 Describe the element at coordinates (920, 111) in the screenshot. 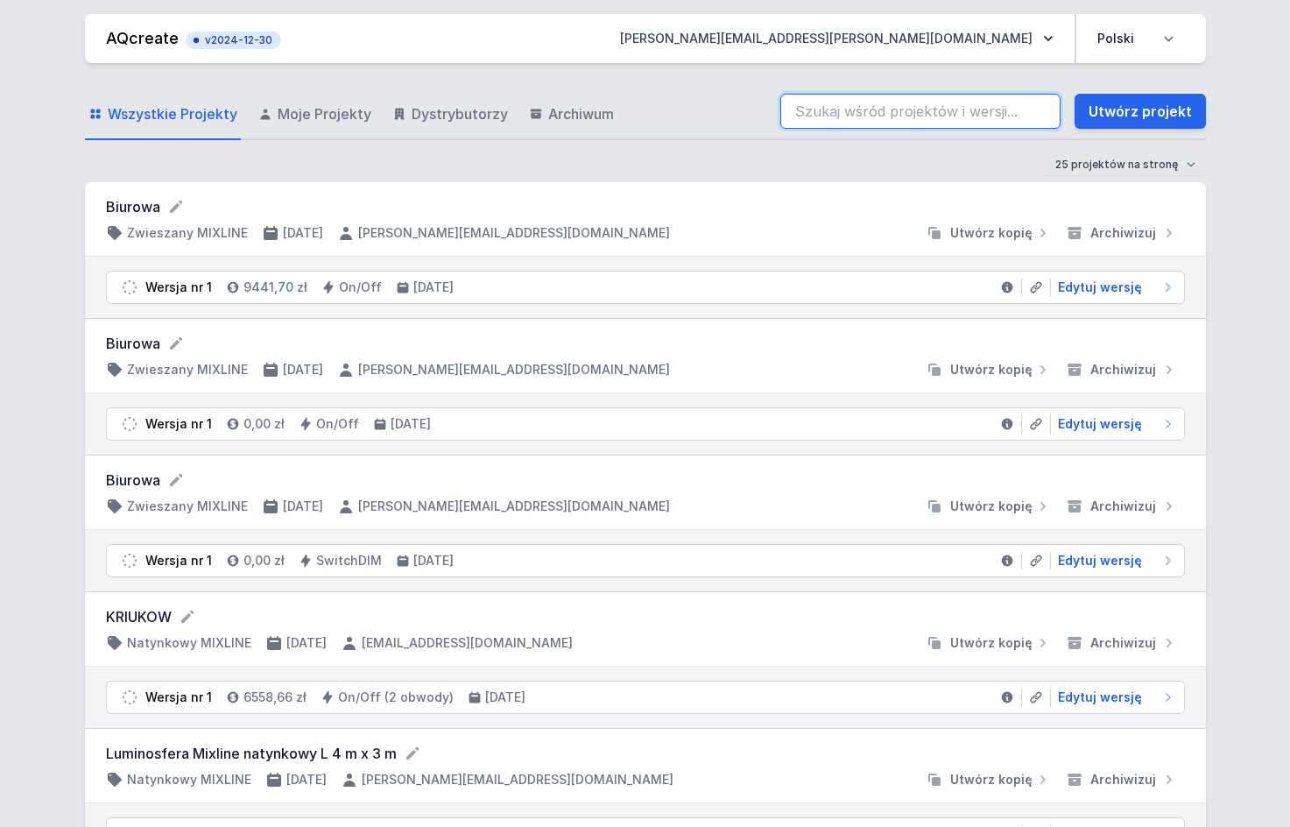

I see `input: Szukaj wśród projektów i wersji...` at that location.